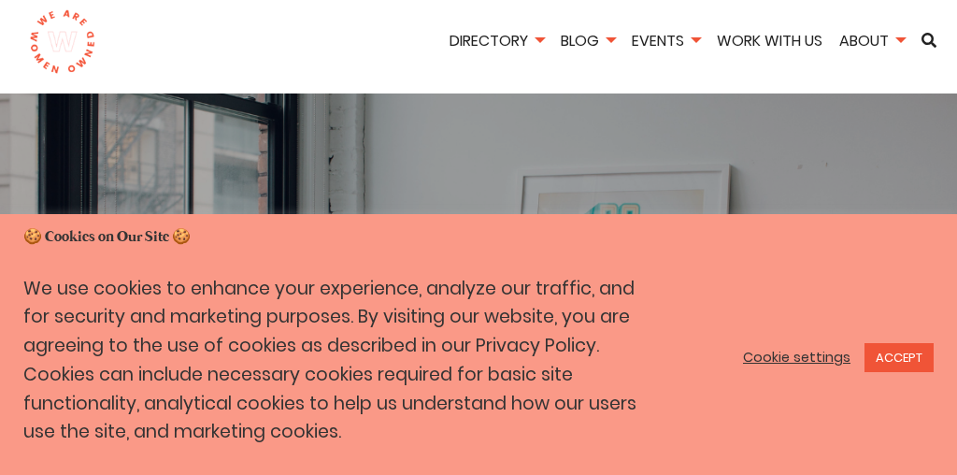 The height and width of the screenshot is (475, 957). I want to click on a: About, so click(872, 40).